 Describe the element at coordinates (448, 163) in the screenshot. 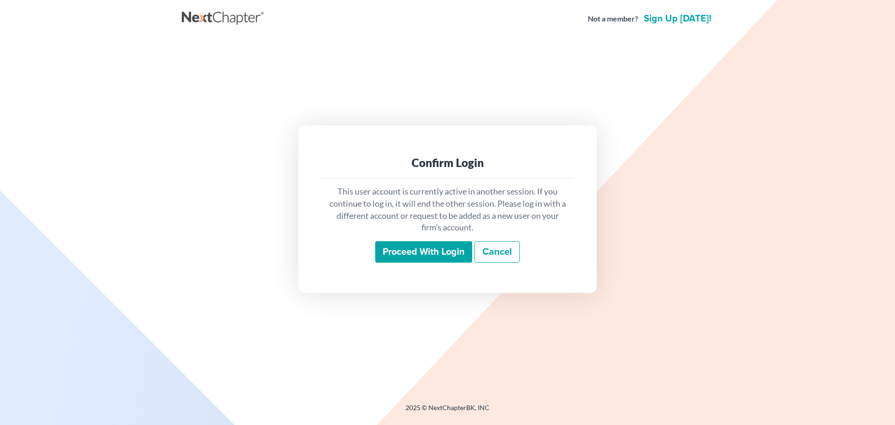

I see `div: Confirm Login` at that location.